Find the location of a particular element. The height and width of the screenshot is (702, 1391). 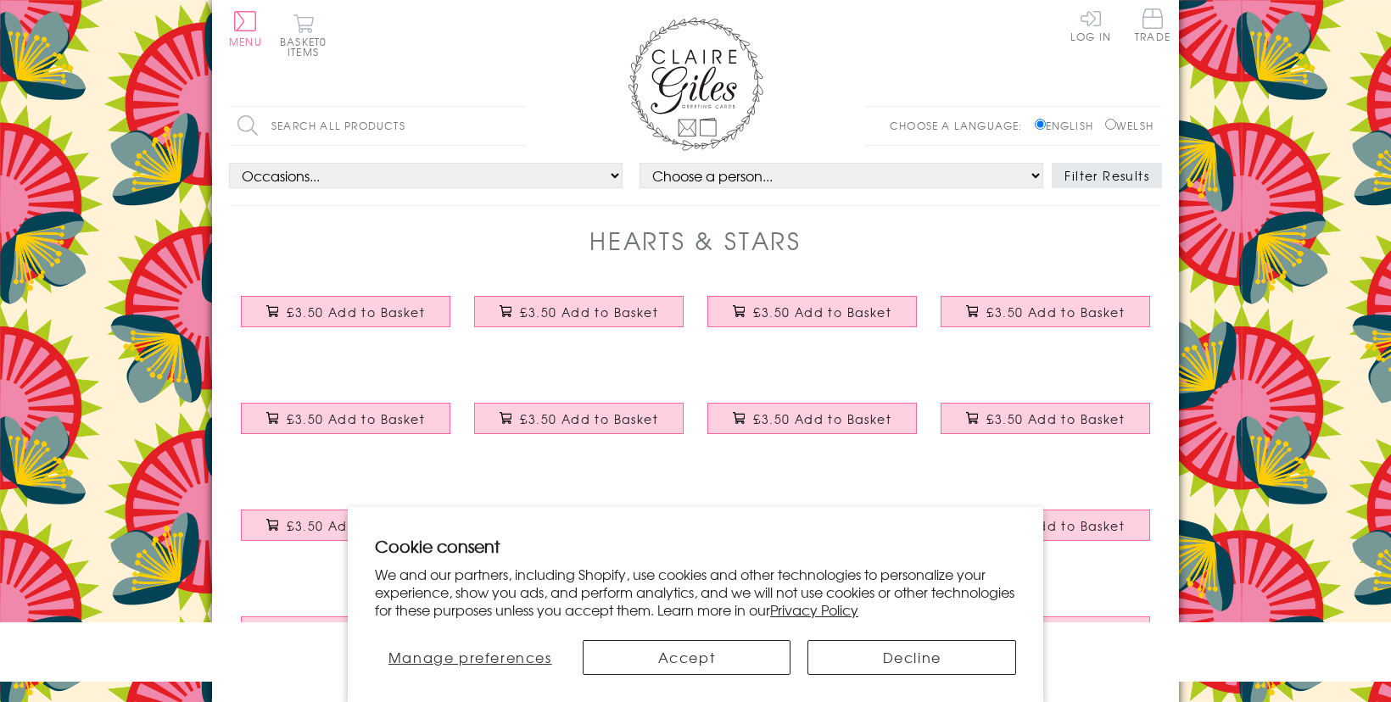

p: We and our partners, including Shopify, use cookies and other technologies to personalize your ex... is located at coordinates (695, 592).